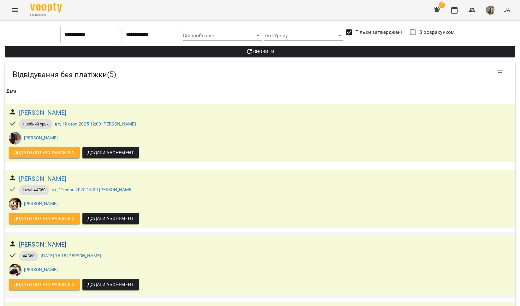 The height and width of the screenshot is (306, 520). What do you see at coordinates (506, 10) in the screenshot?
I see `button: UA` at bounding box center [506, 10].